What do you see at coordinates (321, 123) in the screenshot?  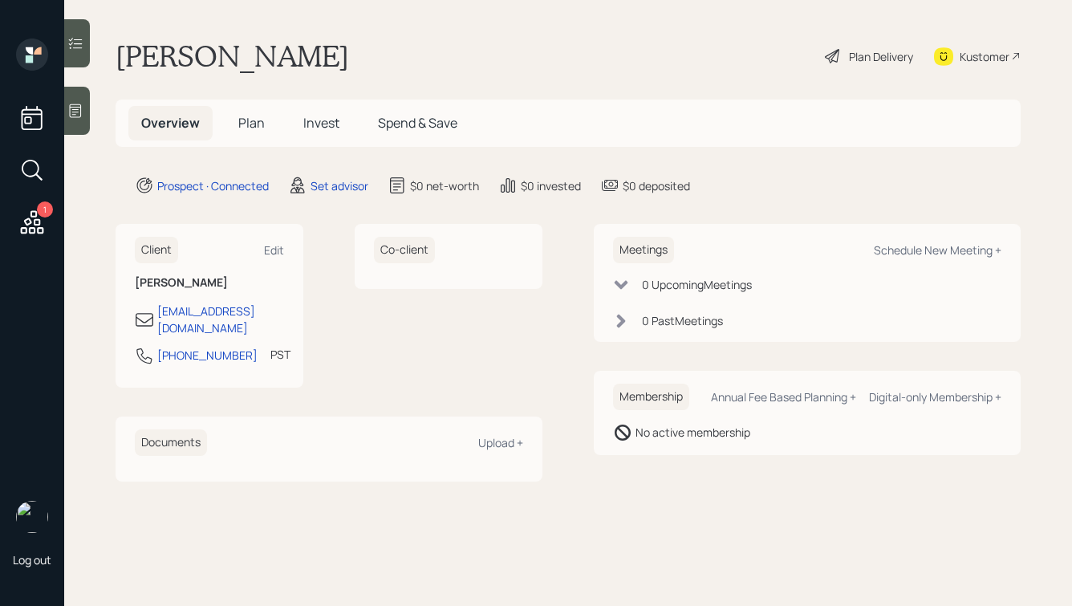 I see `span: Invest` at bounding box center [321, 123].